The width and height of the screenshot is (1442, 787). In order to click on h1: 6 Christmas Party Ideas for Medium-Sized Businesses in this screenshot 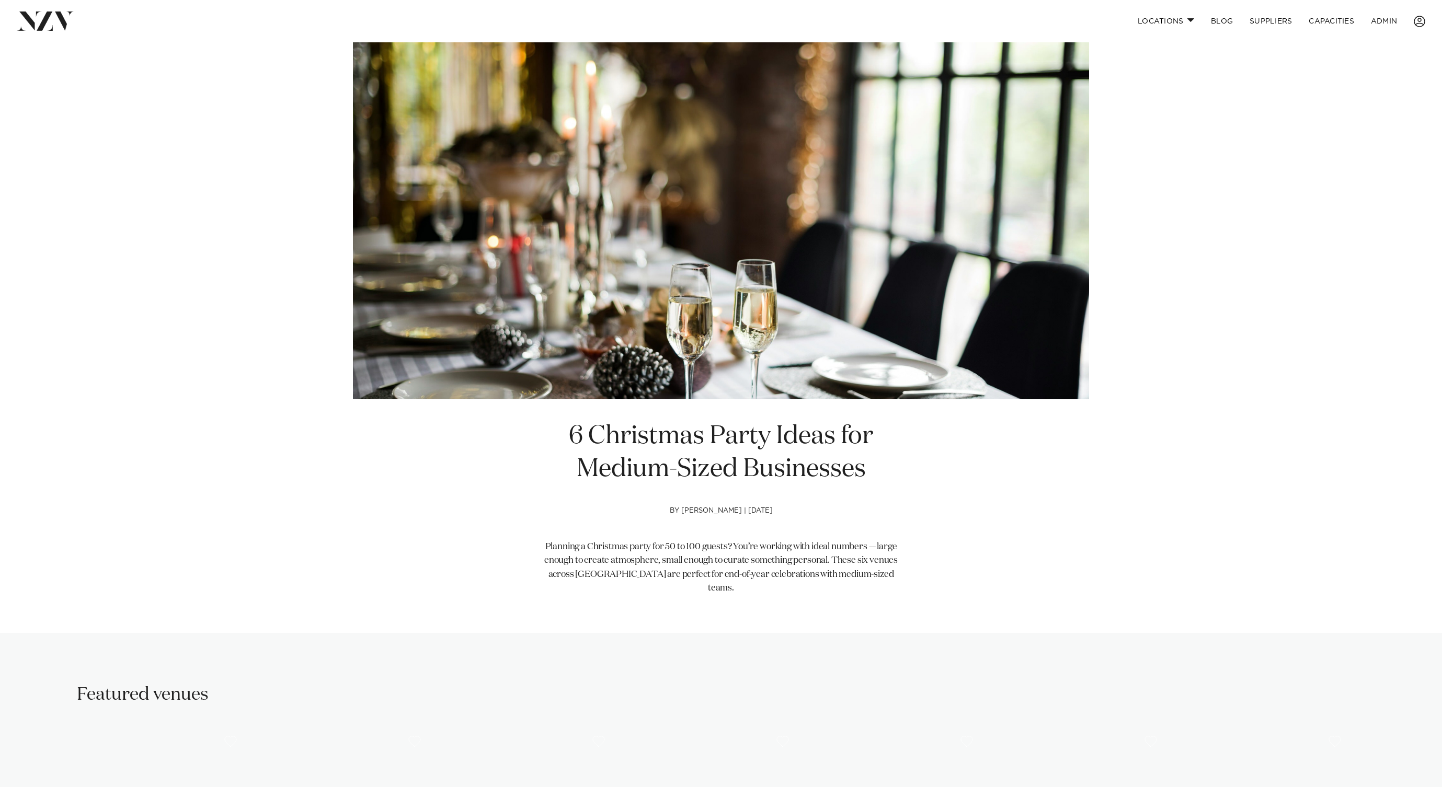, I will do `click(721, 453)`.